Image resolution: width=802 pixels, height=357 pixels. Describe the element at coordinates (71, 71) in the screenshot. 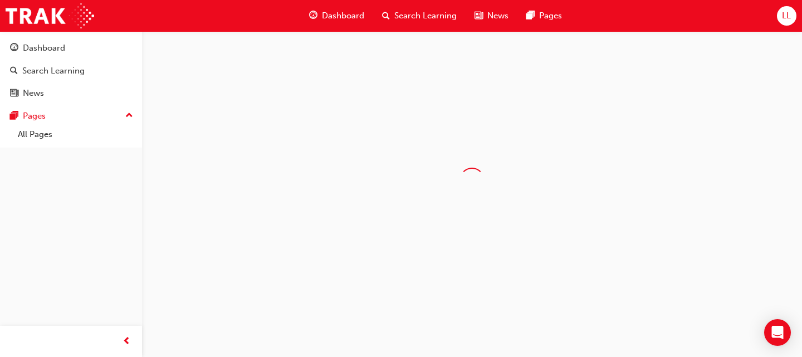

I see `a: Search Learning` at that location.